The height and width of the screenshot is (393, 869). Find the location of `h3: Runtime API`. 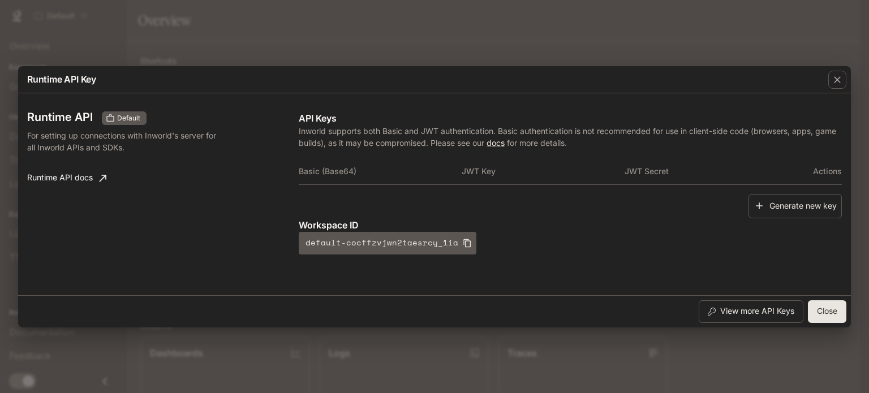

h3: Runtime API is located at coordinates (60, 117).